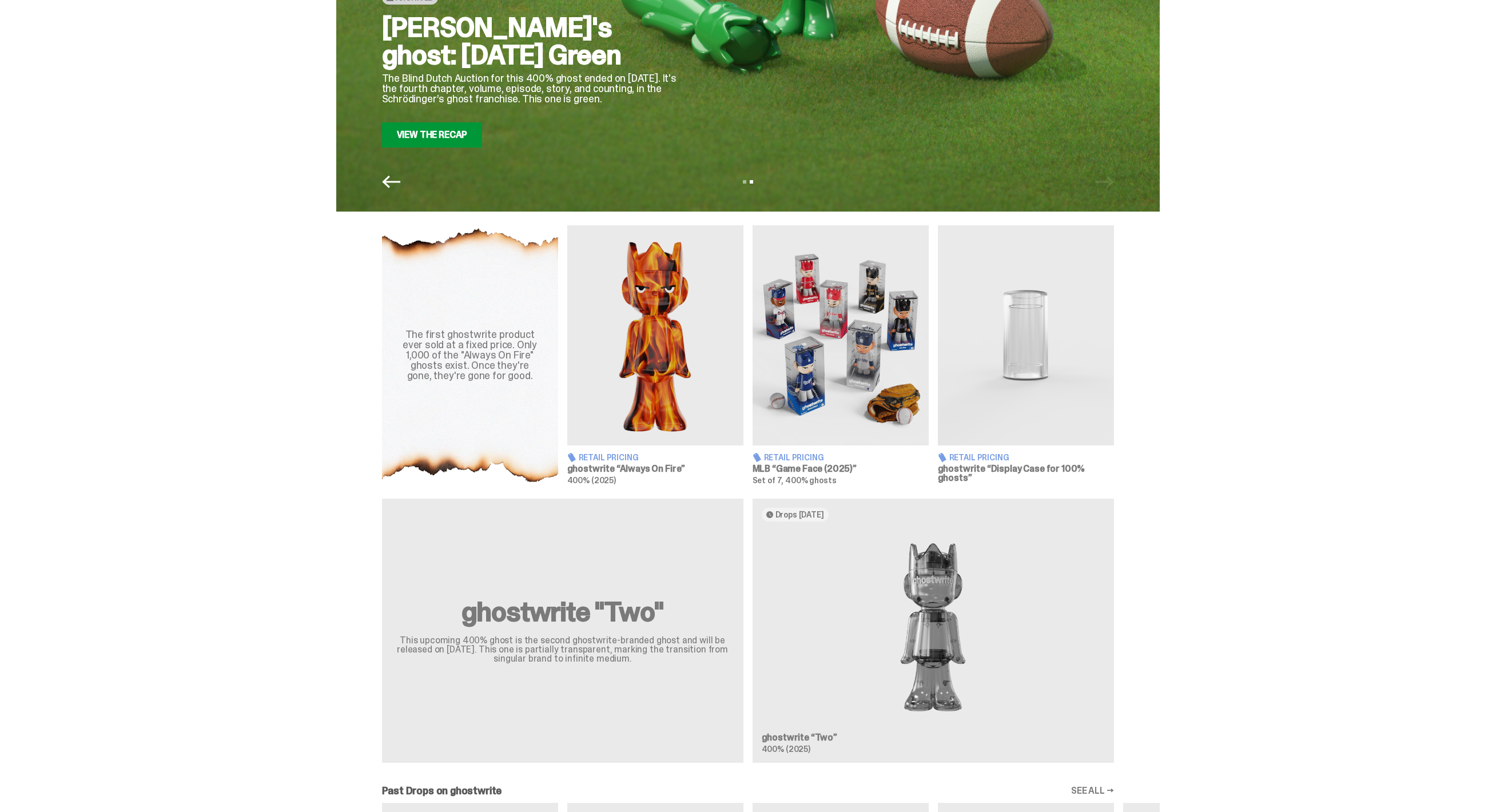 The height and width of the screenshot is (812, 1504). Describe the element at coordinates (795, 480) in the screenshot. I see `span: Set of 7, 400% ghosts` at that location.